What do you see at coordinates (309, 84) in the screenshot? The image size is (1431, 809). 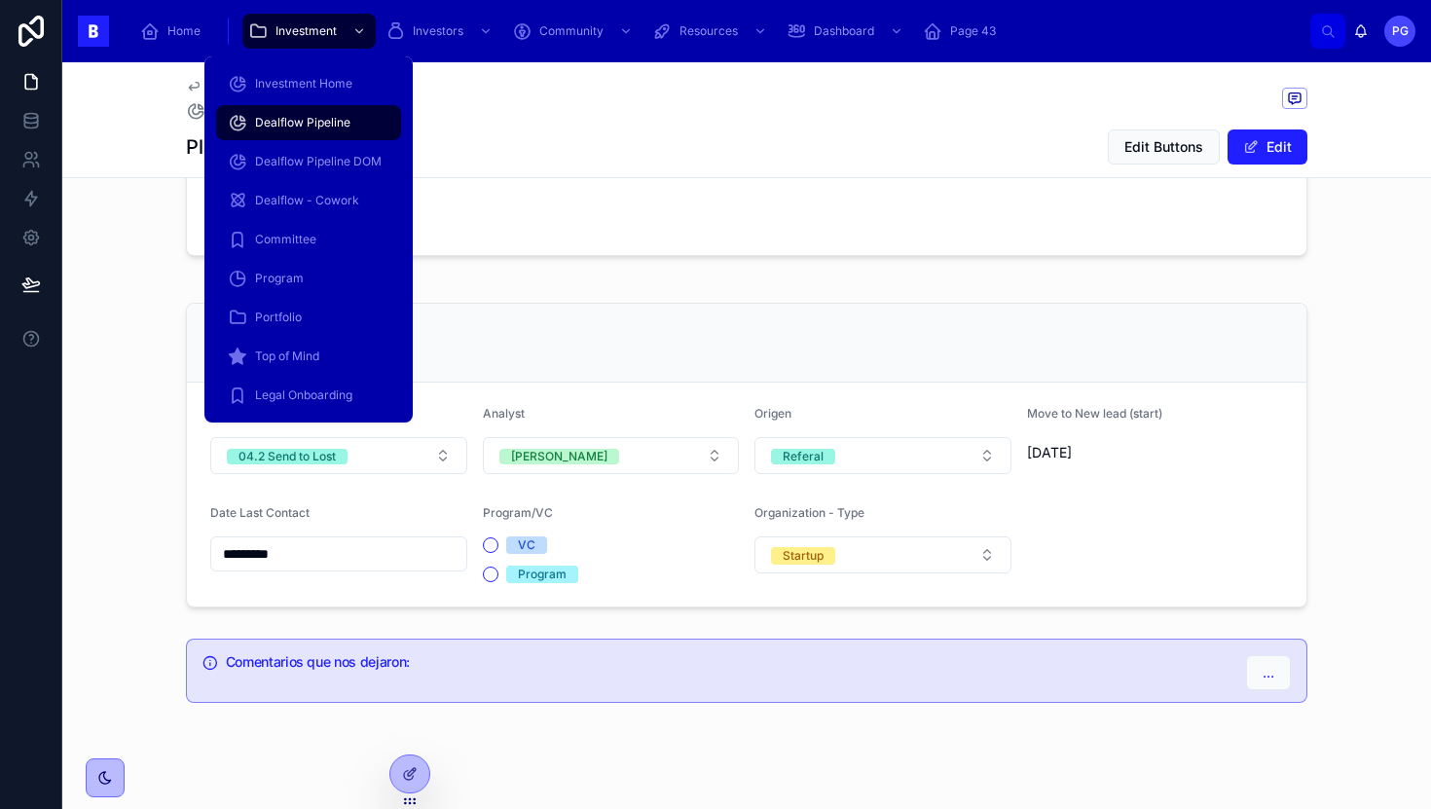 I see `a: Investment Home` at bounding box center [309, 84].